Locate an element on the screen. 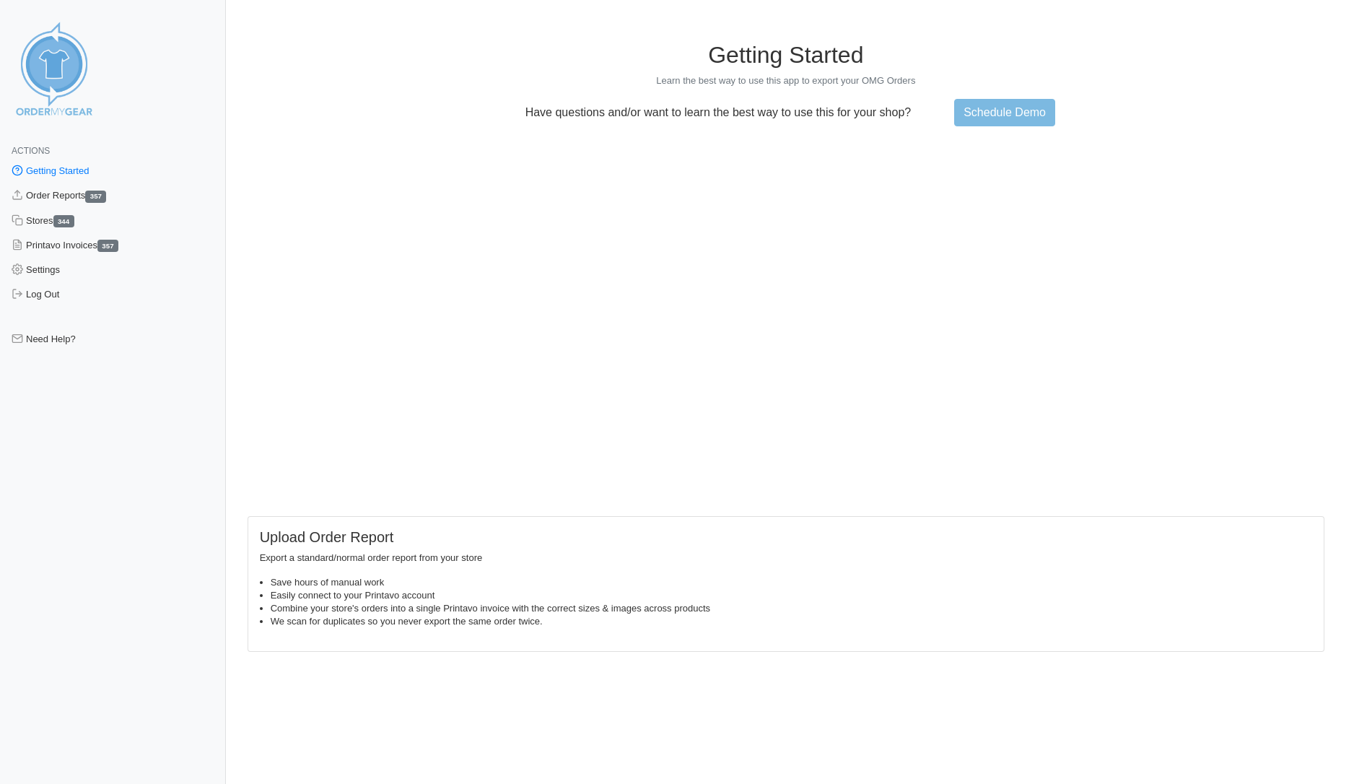  span: Actions is located at coordinates (30, 151).